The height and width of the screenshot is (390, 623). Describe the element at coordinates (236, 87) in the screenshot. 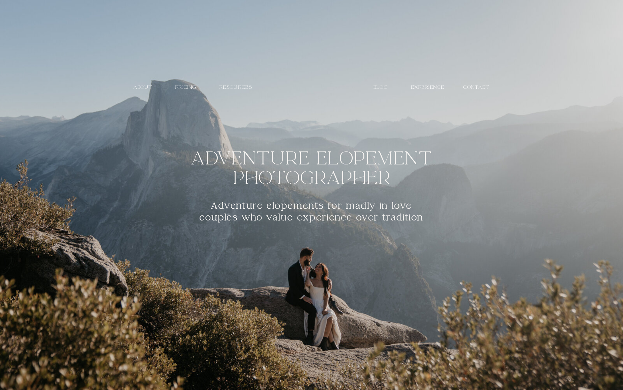

I see `nav: resources` at that location.